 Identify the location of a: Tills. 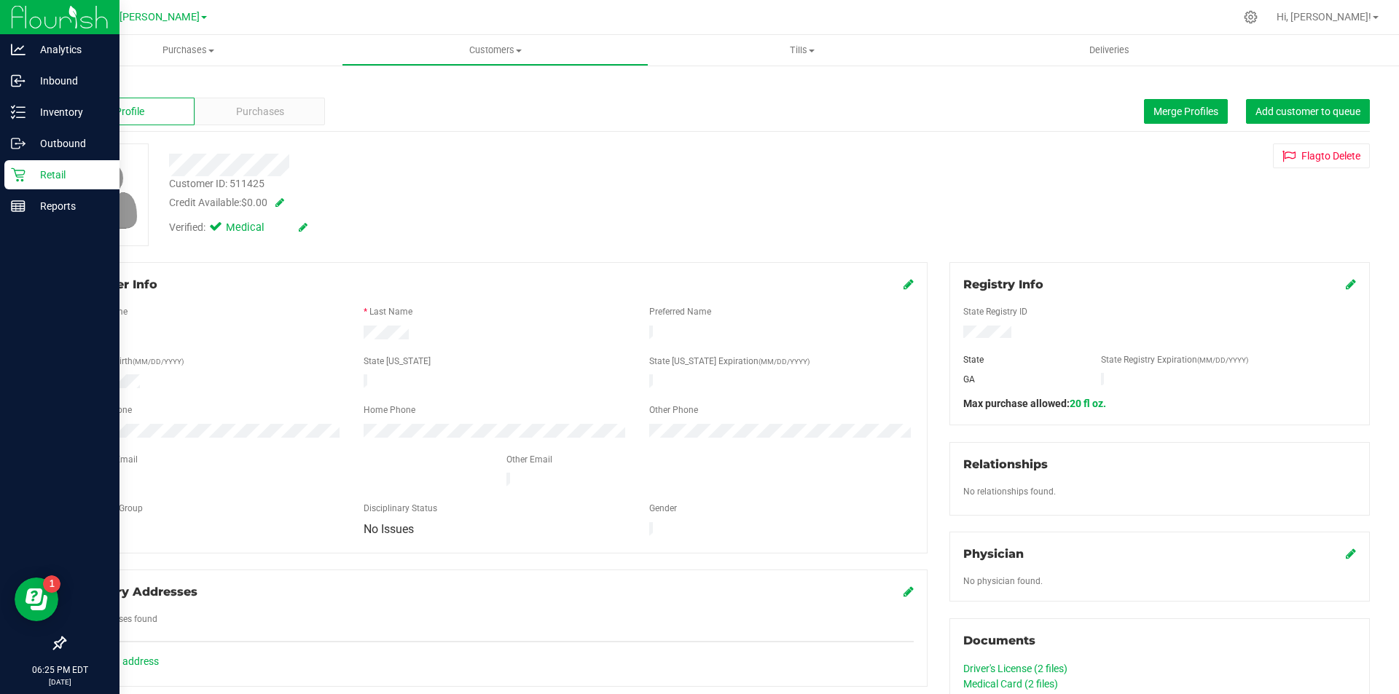
(802, 50).